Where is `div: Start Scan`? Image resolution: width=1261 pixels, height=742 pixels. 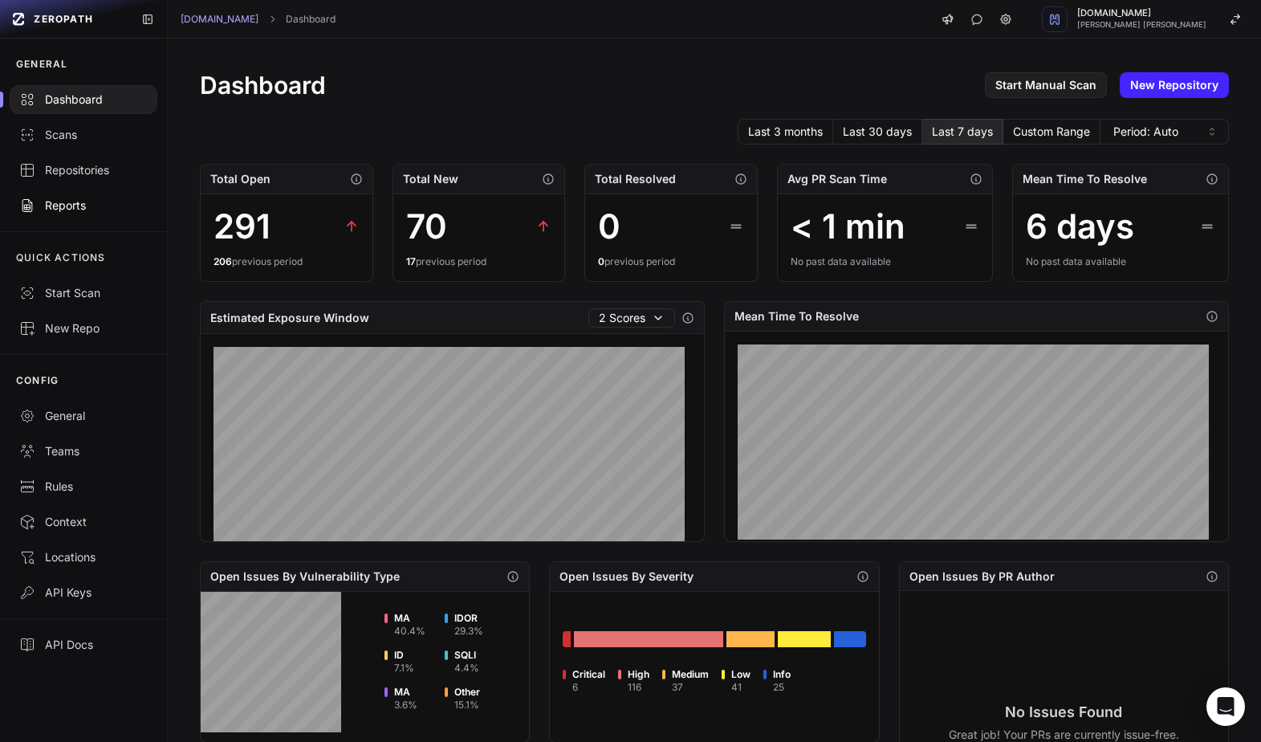
div: Start Scan is located at coordinates (84, 293).